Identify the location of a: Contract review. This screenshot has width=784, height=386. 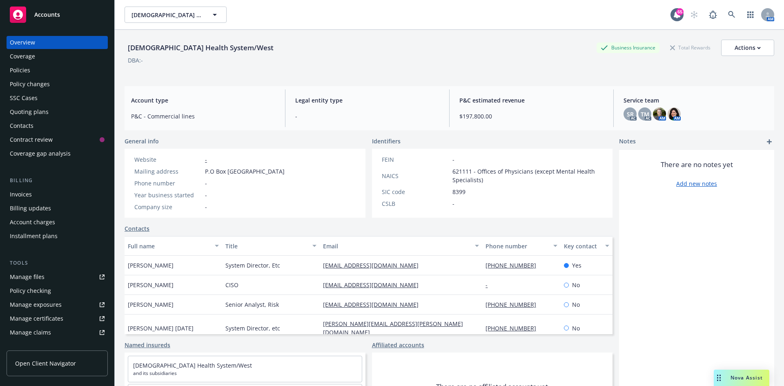
(57, 140).